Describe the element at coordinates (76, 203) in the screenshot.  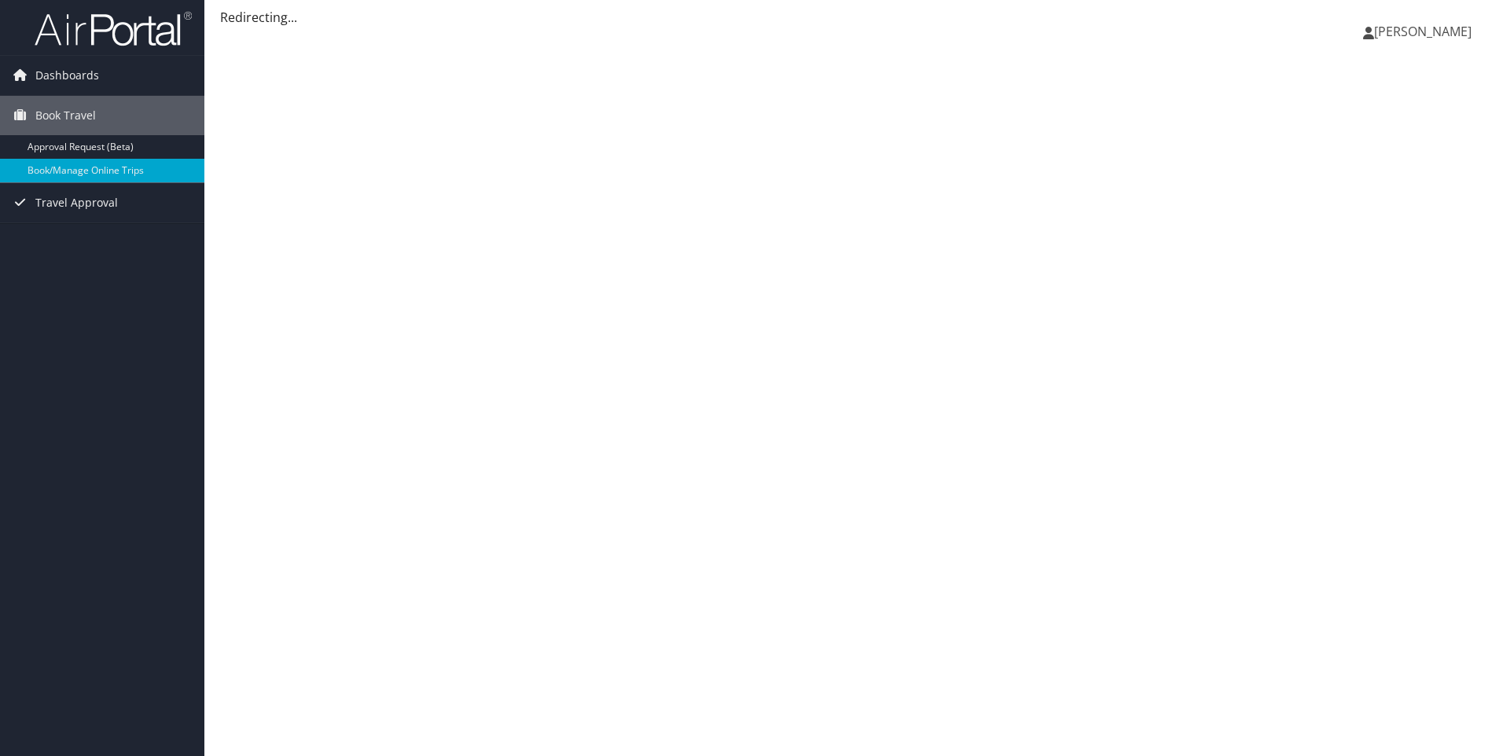
I see `span: Travel Approval` at that location.